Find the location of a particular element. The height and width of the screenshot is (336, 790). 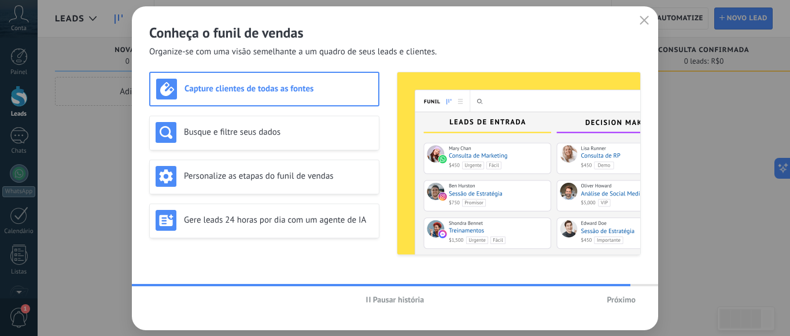

h3: Capture clientes de todas as fontes is located at coordinates (278, 89).